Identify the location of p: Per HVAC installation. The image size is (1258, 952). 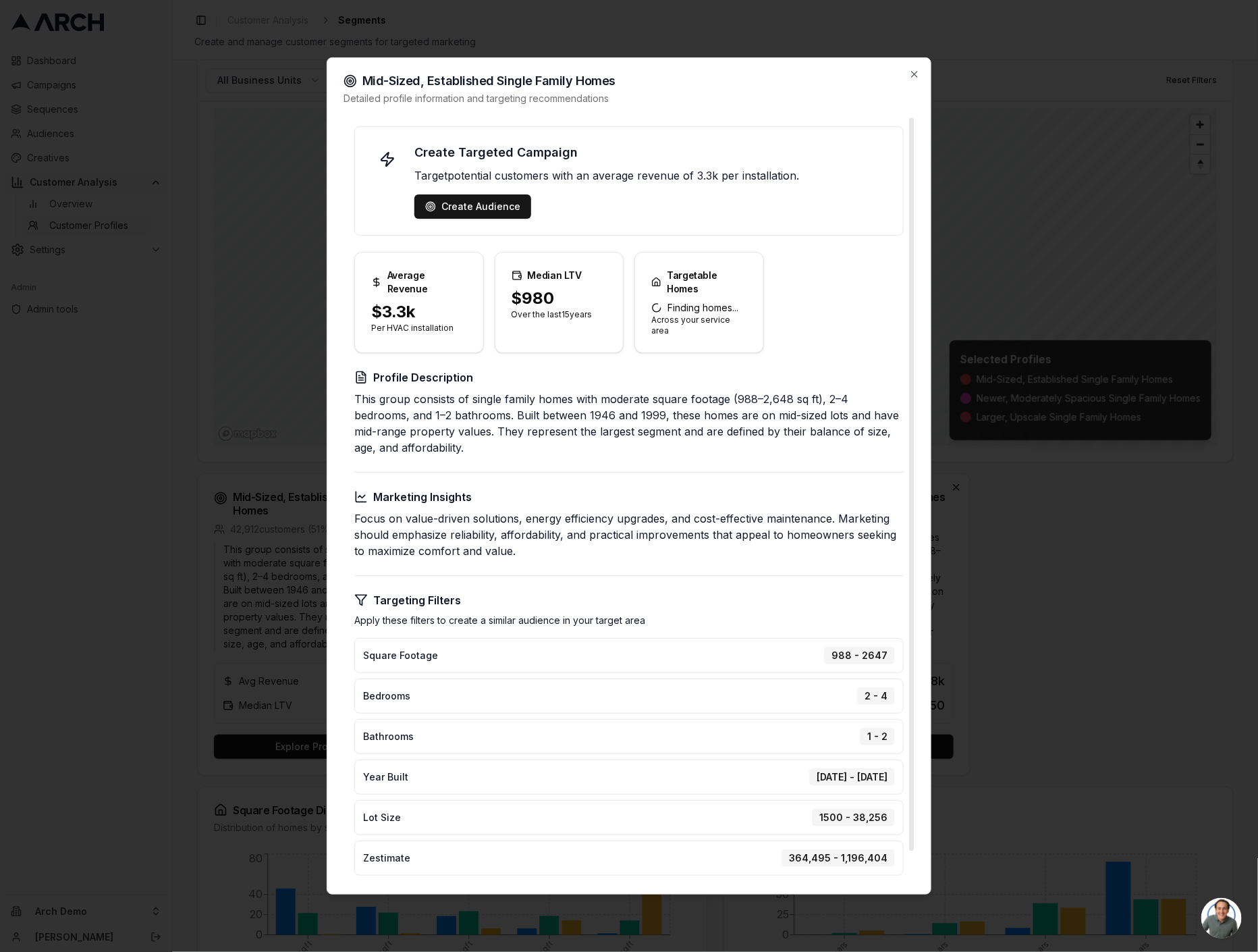
(419, 328).